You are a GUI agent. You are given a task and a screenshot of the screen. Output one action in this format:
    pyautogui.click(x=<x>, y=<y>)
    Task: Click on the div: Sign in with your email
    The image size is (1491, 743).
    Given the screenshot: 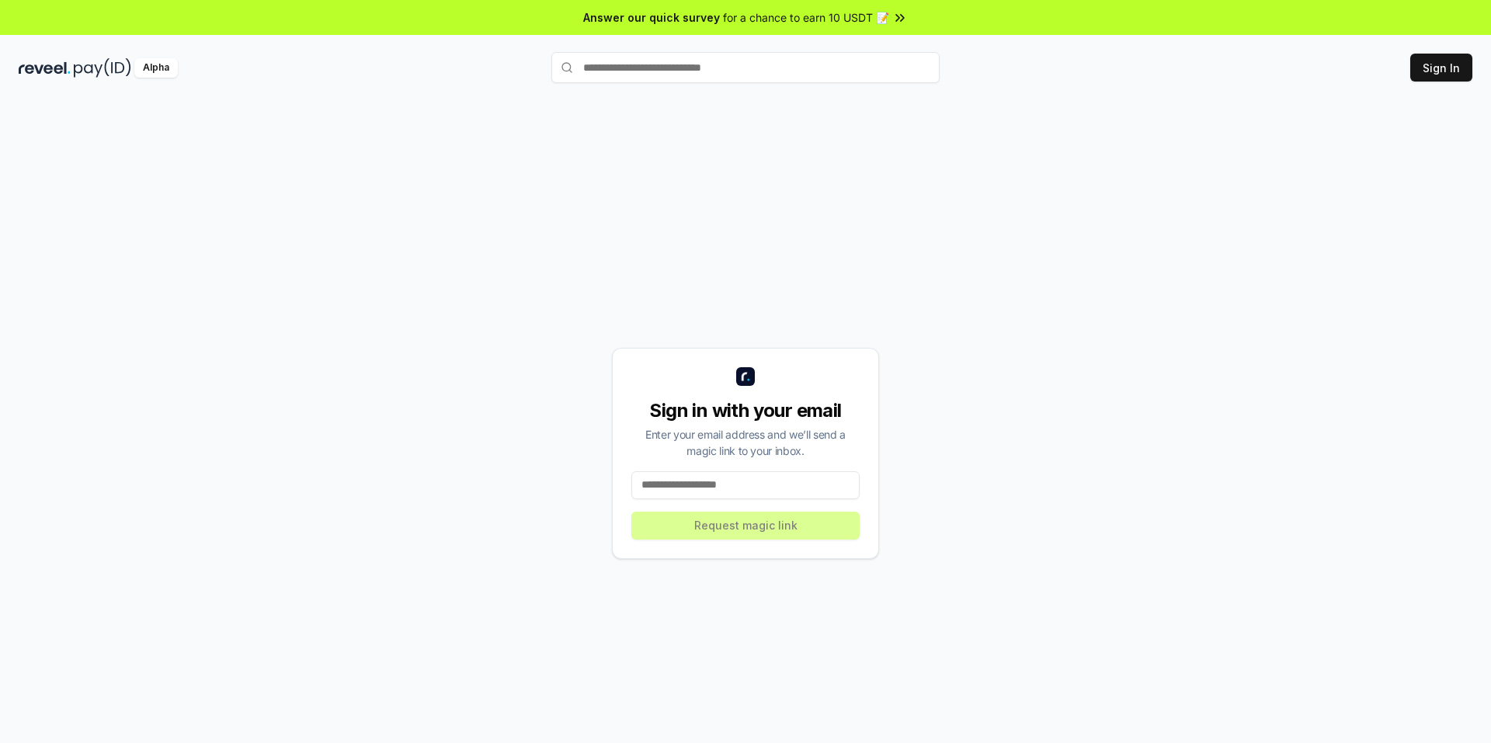 What is the action you would take?
    pyautogui.click(x=746, y=411)
    